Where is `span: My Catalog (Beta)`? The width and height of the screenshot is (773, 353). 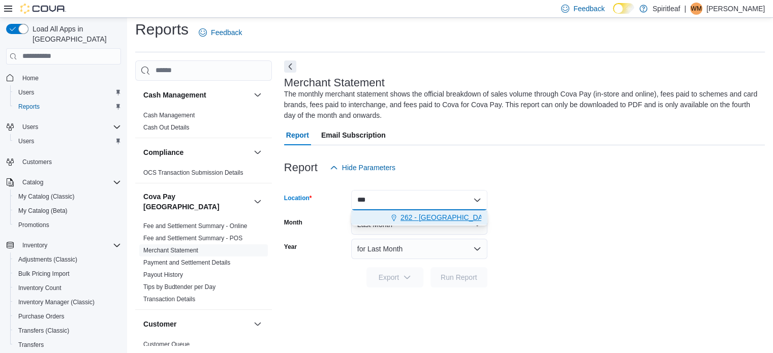 span: My Catalog (Beta) is located at coordinates (43, 211).